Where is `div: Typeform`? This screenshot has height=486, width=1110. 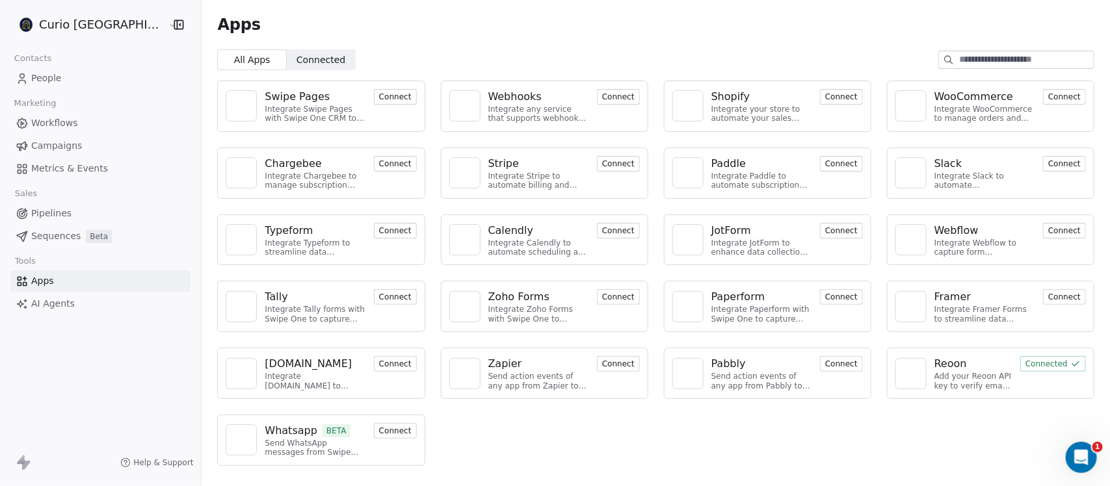 div: Typeform is located at coordinates (289, 231).